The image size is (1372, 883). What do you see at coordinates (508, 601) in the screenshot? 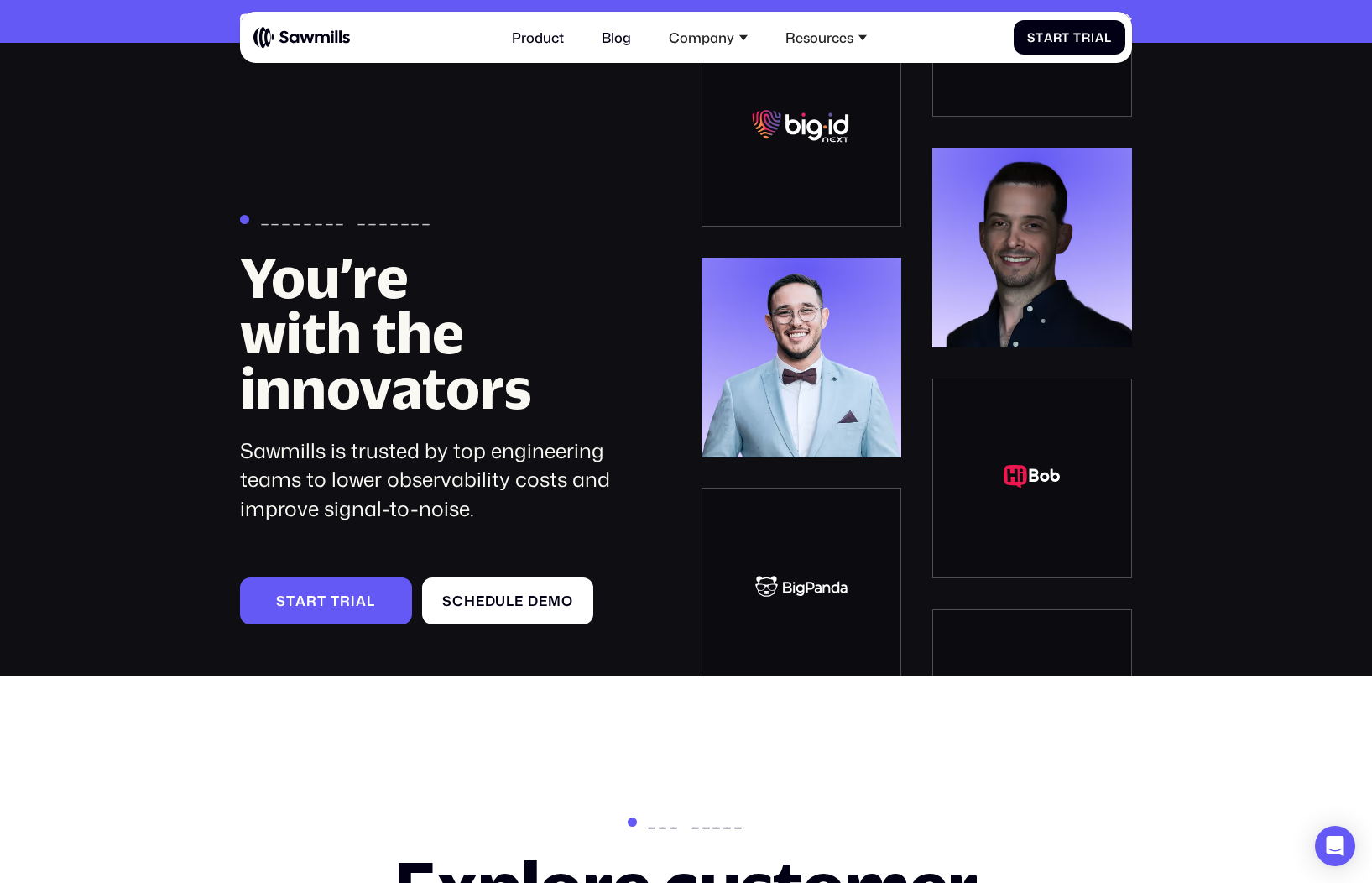
I see `a: Scheduledemo` at bounding box center [508, 601].